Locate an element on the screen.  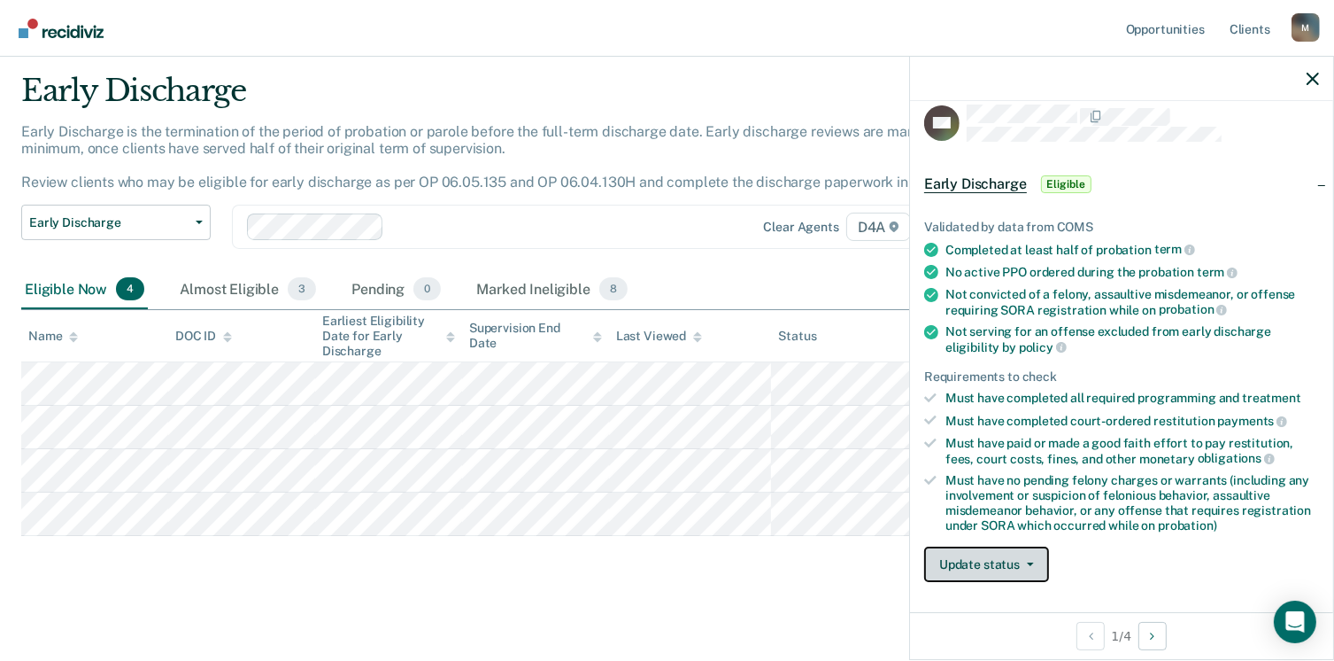
div: Must have no pending felony charges or warrants (including any involvement or suspicion of feloni... is located at coordinates (1132, 502).